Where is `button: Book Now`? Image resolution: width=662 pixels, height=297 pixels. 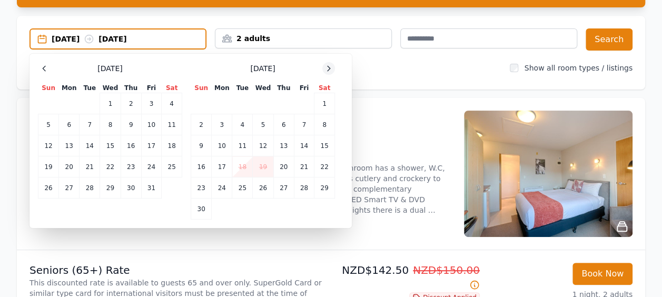 button: Book Now is located at coordinates (603, 274).